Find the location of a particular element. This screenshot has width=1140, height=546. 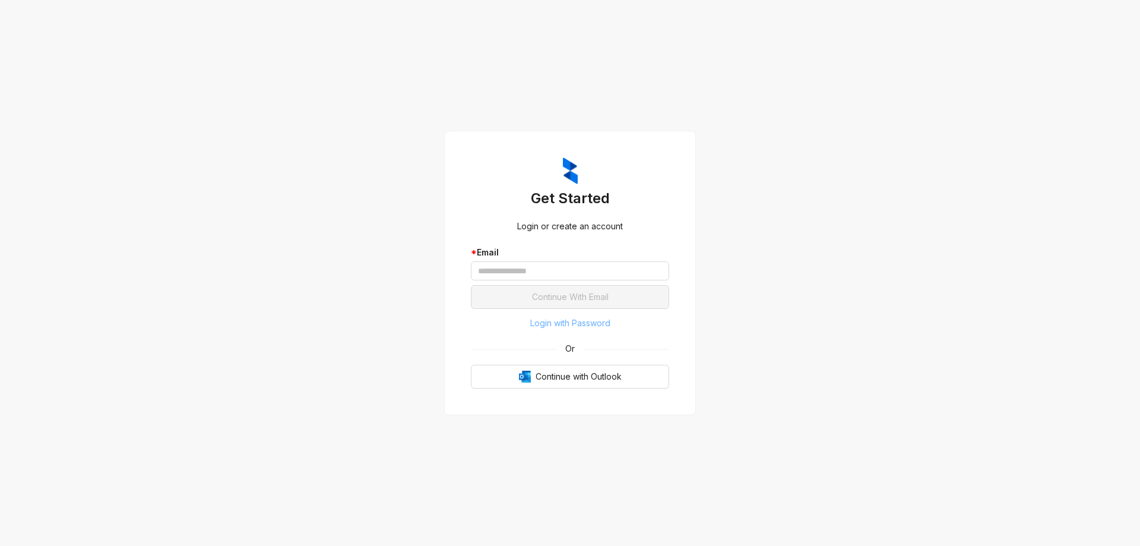

button: Continue With Email is located at coordinates (570, 297).